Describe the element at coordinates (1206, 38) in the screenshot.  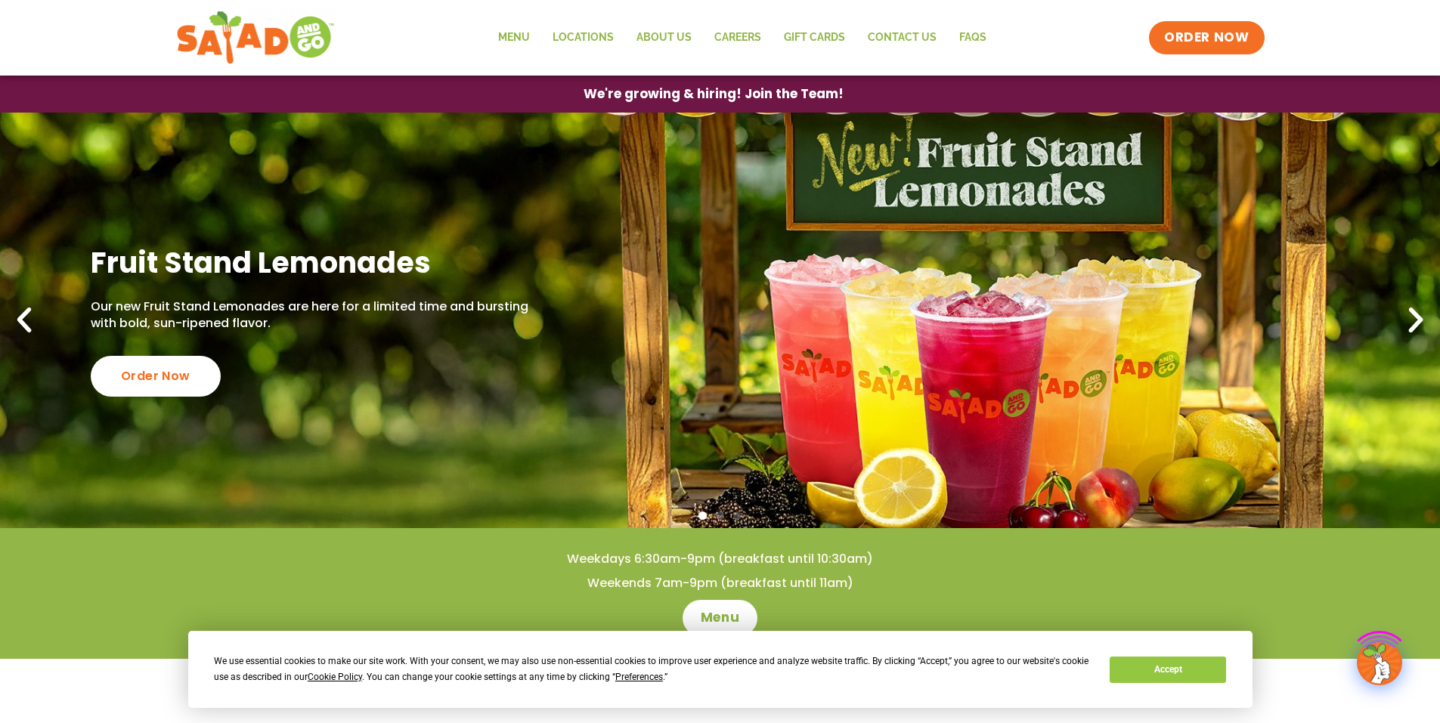
I see `a: ORDER NOW` at that location.